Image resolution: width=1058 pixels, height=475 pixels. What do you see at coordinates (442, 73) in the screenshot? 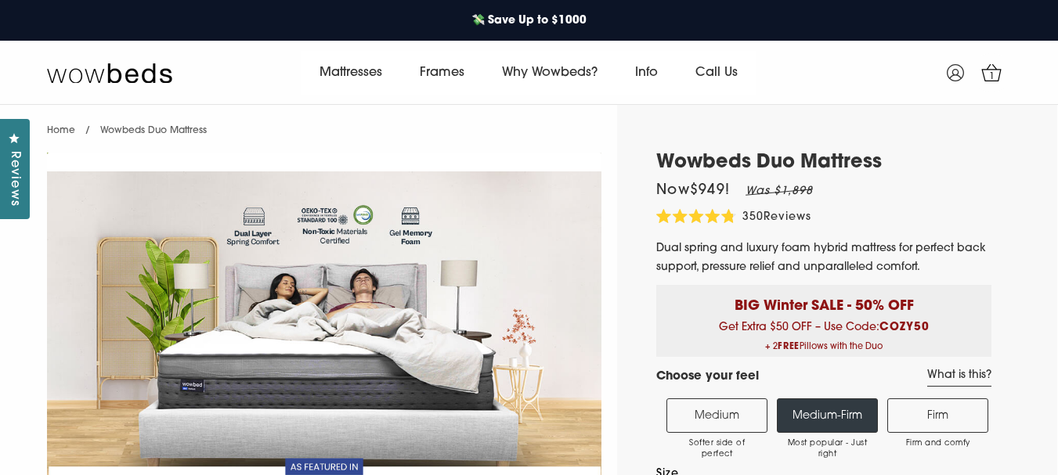
I see `a: Frames` at bounding box center [442, 73].